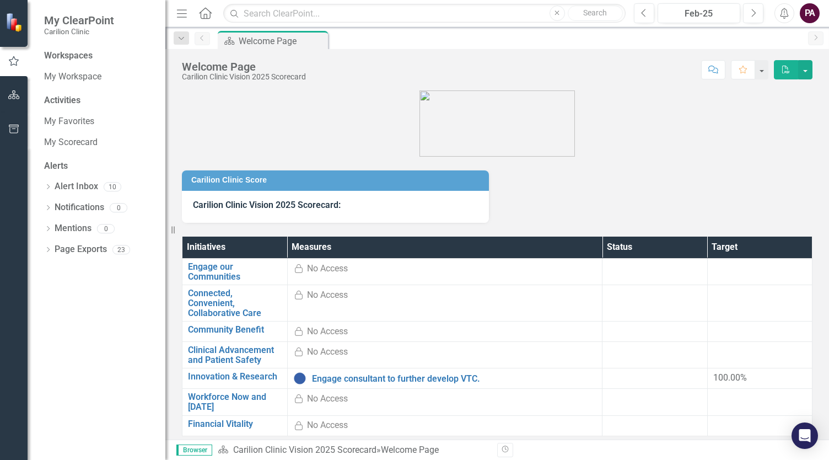 This screenshot has width=829, height=460. I want to click on a: Carilion Clinic Vision 2025 Scorecard, so click(305, 449).